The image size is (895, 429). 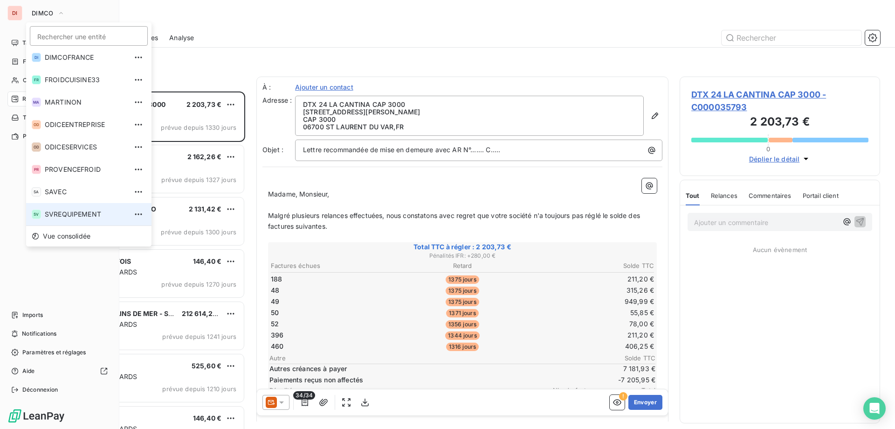 I want to click on span: FROIDCUISINE33, so click(x=86, y=80).